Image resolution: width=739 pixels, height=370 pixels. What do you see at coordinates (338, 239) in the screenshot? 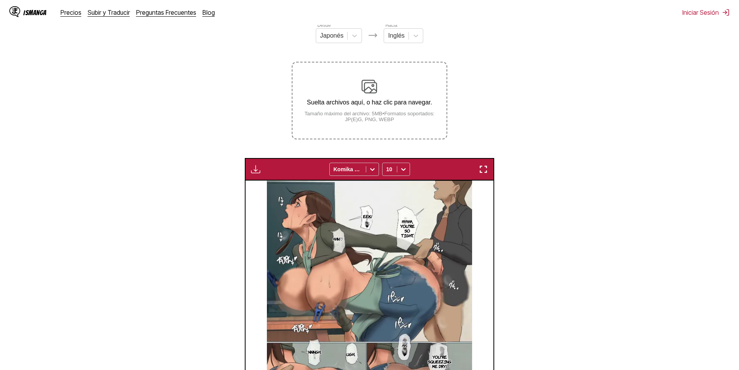
I see `p: Ahn♡` at bounding box center [338, 239].